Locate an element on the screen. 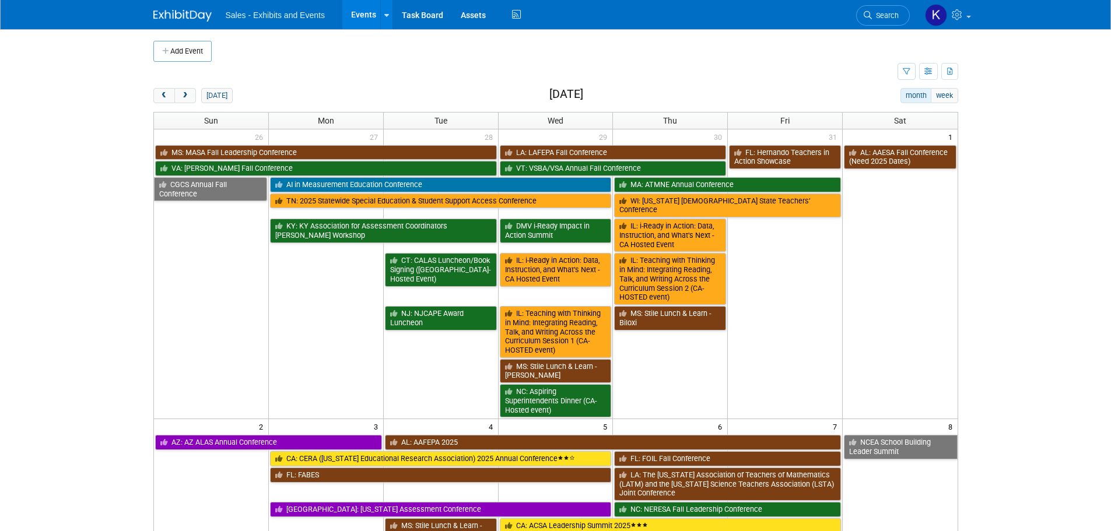 The image size is (1111, 531). span: 30 is located at coordinates (720, 136).